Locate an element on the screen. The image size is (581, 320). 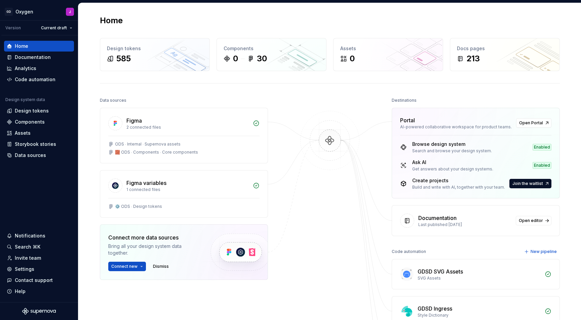
div: Connect more data sources is located at coordinates (154, 237).